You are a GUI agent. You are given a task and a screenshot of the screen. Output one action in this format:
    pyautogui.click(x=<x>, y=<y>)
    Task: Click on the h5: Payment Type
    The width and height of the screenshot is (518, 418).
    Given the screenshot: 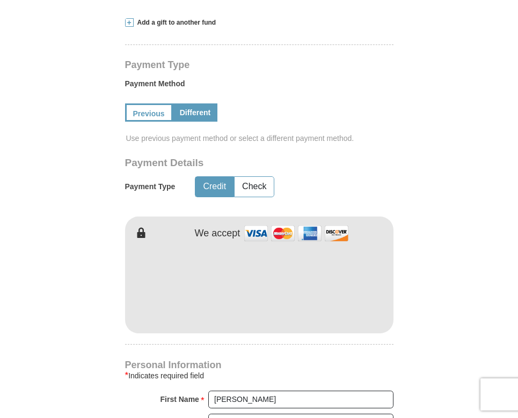 What is the action you would take?
    pyautogui.click(x=150, y=187)
    